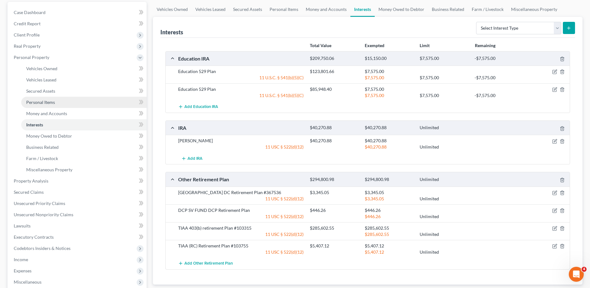 The height and width of the screenshot is (288, 590). I want to click on strong: Total Value, so click(321, 45).